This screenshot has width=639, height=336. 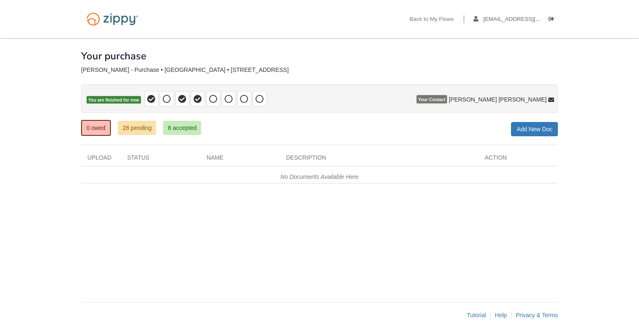 What do you see at coordinates (526, 20) in the screenshot?
I see `a: edit profile` at bounding box center [526, 20].